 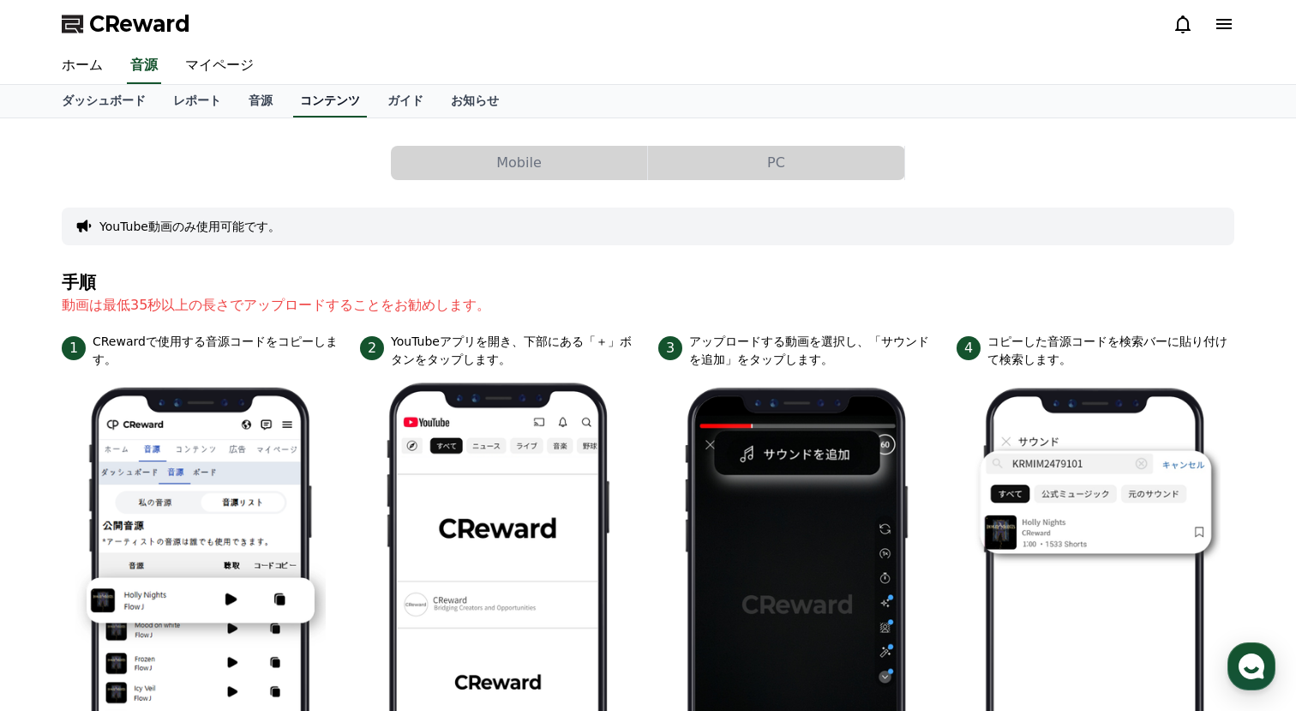 I want to click on span: チャット, so click(x=167, y=577).